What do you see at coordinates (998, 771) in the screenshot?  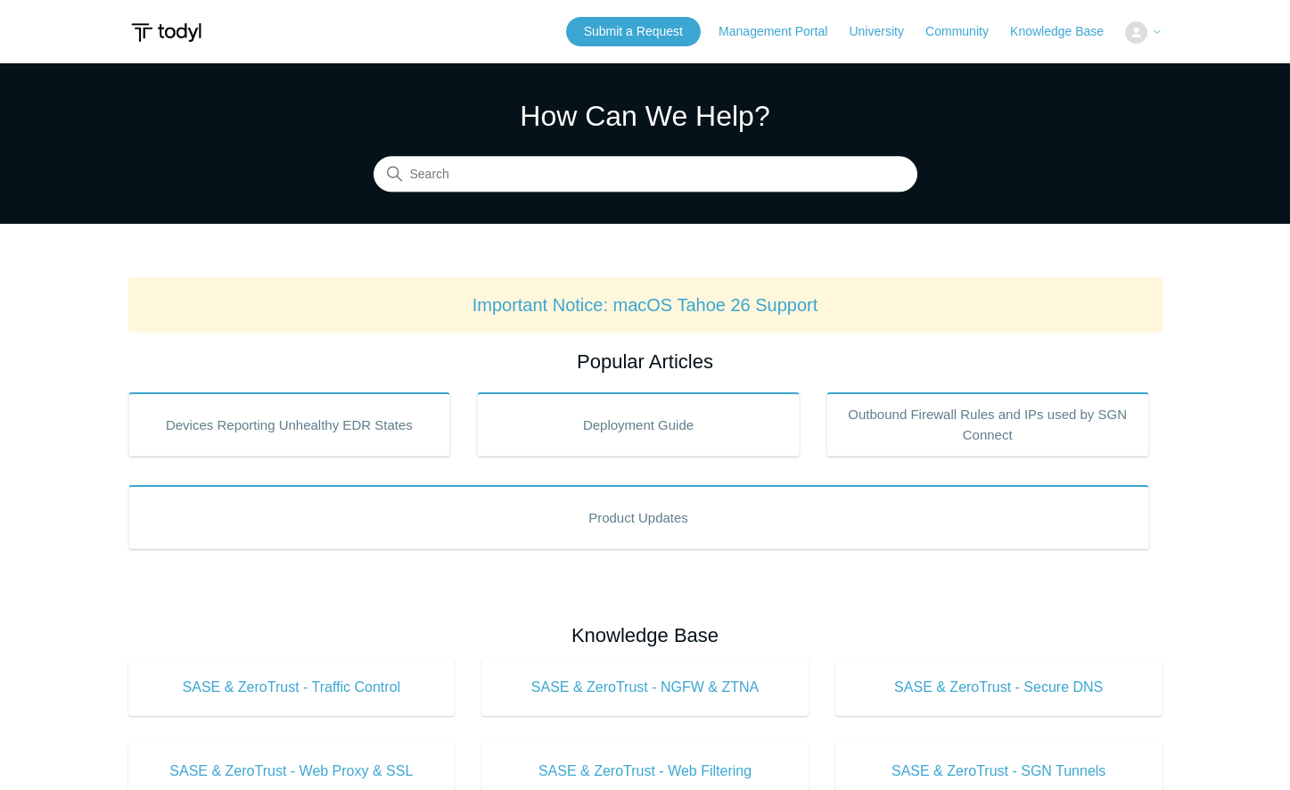 I see `span: SASE & ZeroTrust - SGN Tunnels` at bounding box center [998, 771].